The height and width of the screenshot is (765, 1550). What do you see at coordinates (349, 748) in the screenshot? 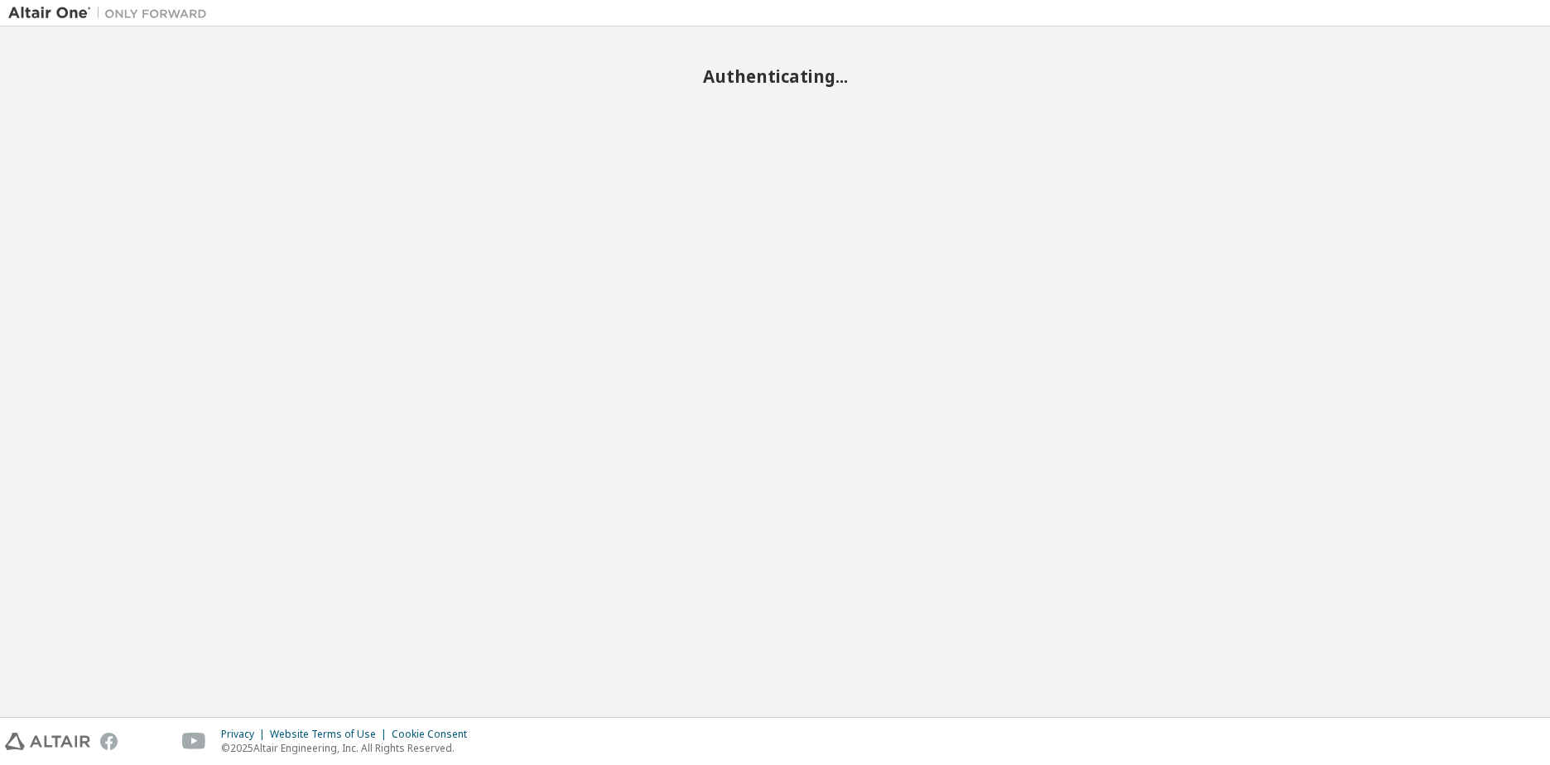
I see `p: © 2025 Altair Engineering, Inc. All Rights Reserved.` at bounding box center [349, 748].